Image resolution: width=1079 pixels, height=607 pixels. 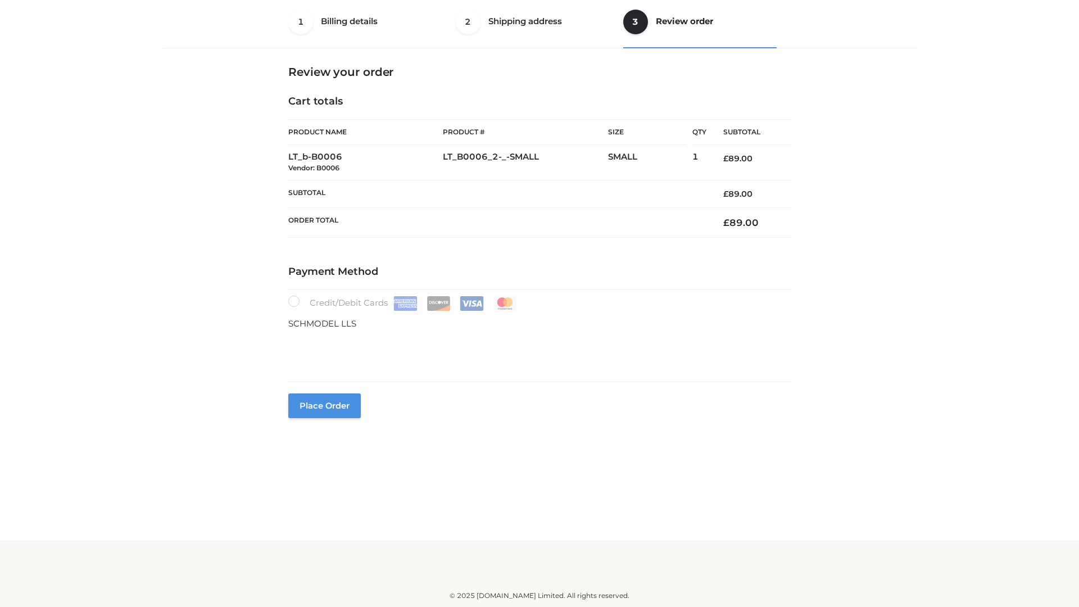 What do you see at coordinates (540, 102) in the screenshot?
I see `h4: Cart totals` at bounding box center [540, 102].